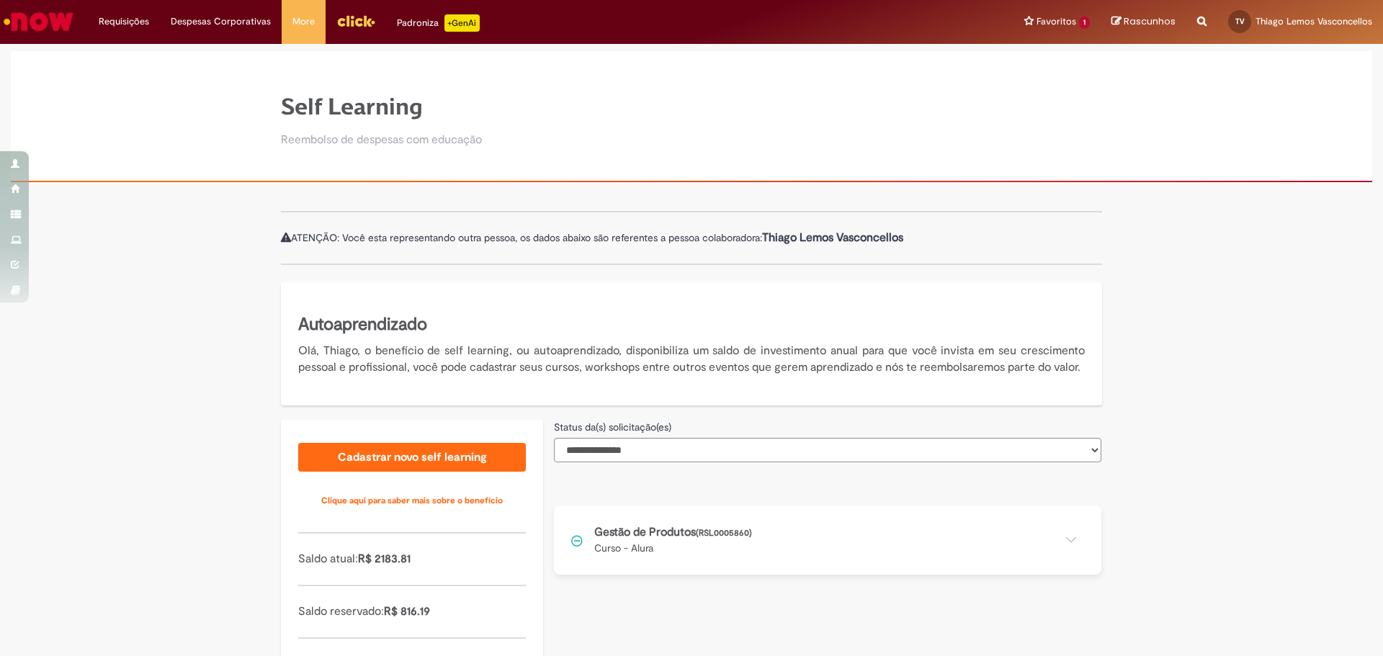 Image resolution: width=1383 pixels, height=656 pixels. What do you see at coordinates (381, 140) in the screenshot?
I see `h2: Reembolso de despesas com educação` at bounding box center [381, 140].